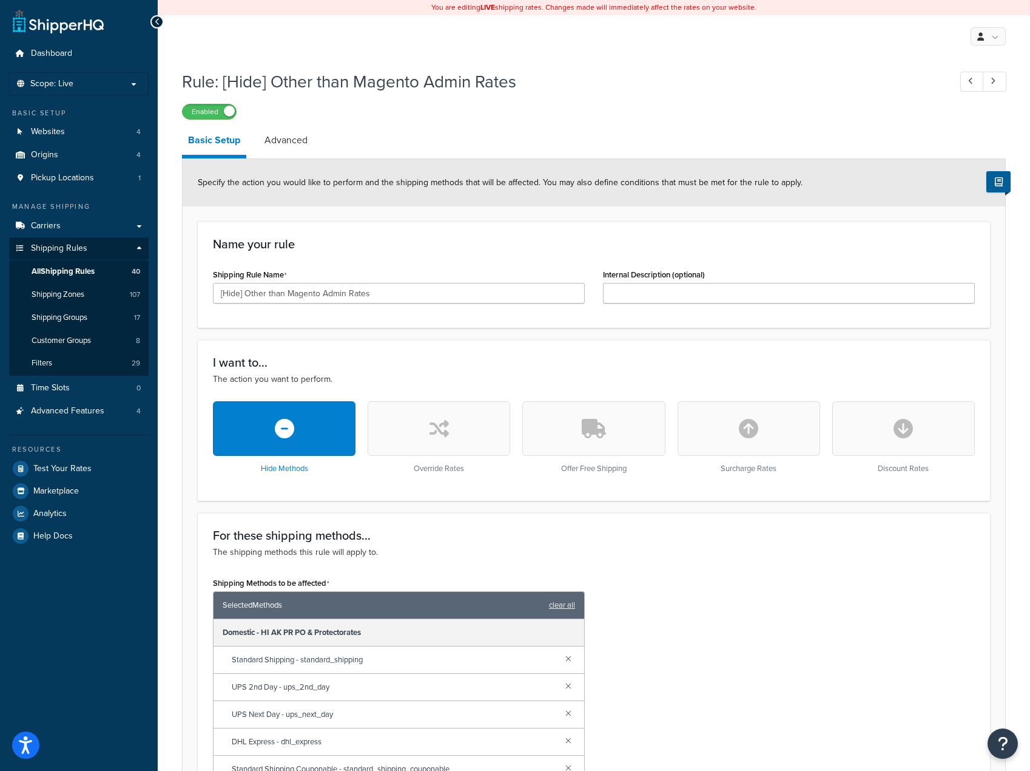 Image resolution: width=1030 pixels, height=771 pixels. What do you see at coordinates (394, 660) in the screenshot?
I see `span: Standard Shipping - standard_shipping` at bounding box center [394, 660].